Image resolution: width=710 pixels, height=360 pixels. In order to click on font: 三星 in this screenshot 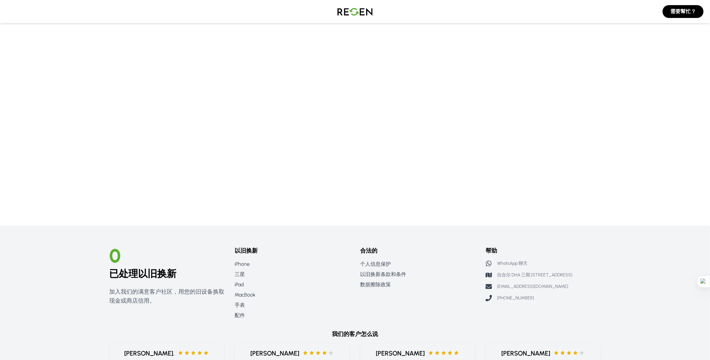, I will do `click(240, 274)`.